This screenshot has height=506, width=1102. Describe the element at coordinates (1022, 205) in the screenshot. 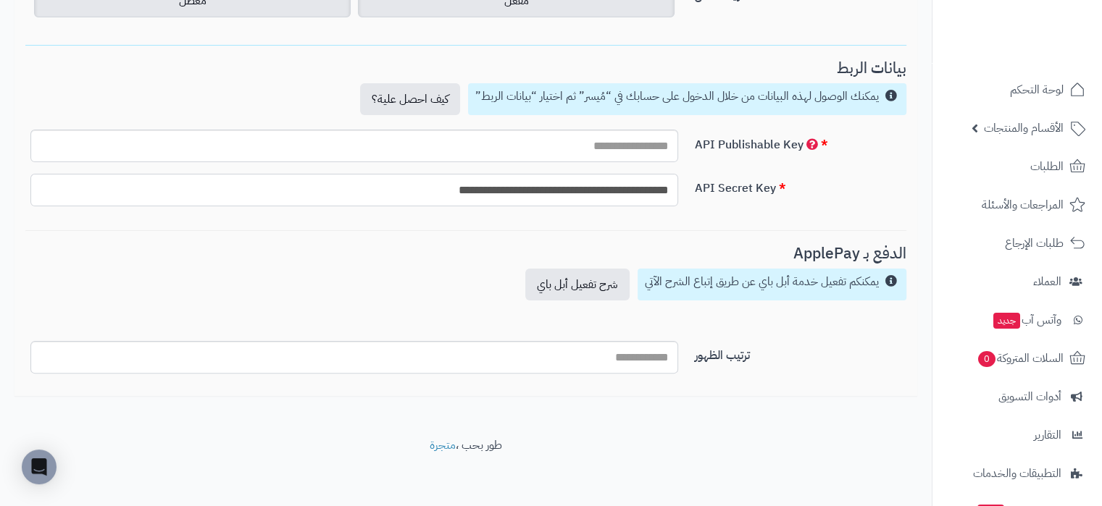

I see `span: المراجعات والأسئلة` at that location.